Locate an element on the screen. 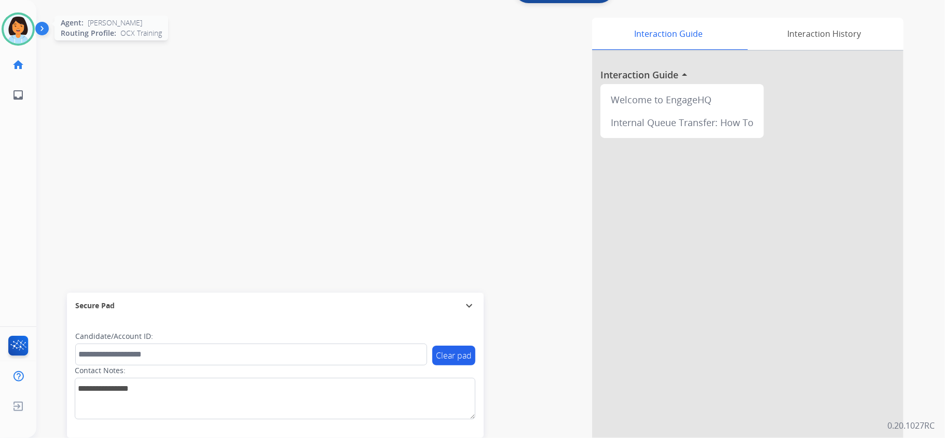  mat-icon: inbox is located at coordinates (18, 95).